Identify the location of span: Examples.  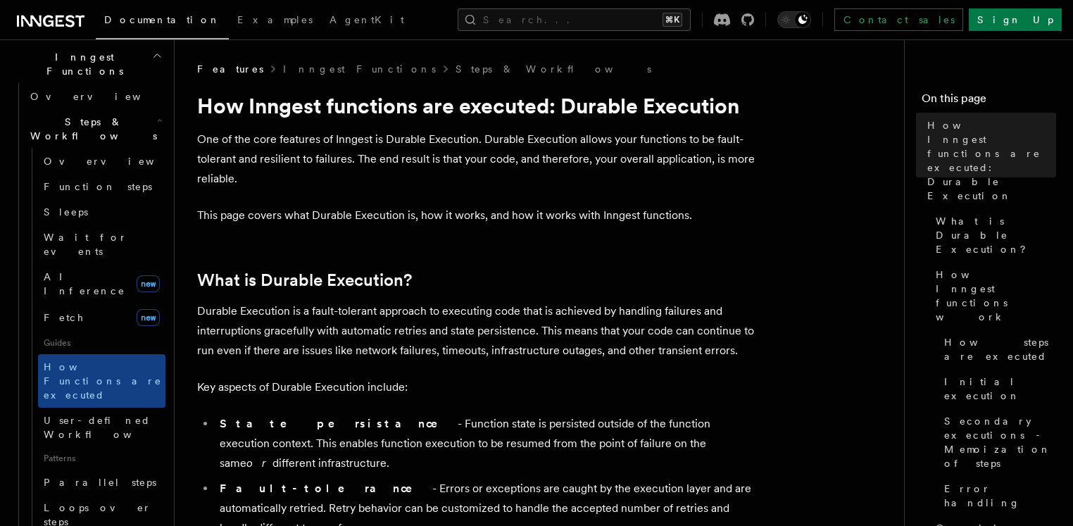
(275, 20).